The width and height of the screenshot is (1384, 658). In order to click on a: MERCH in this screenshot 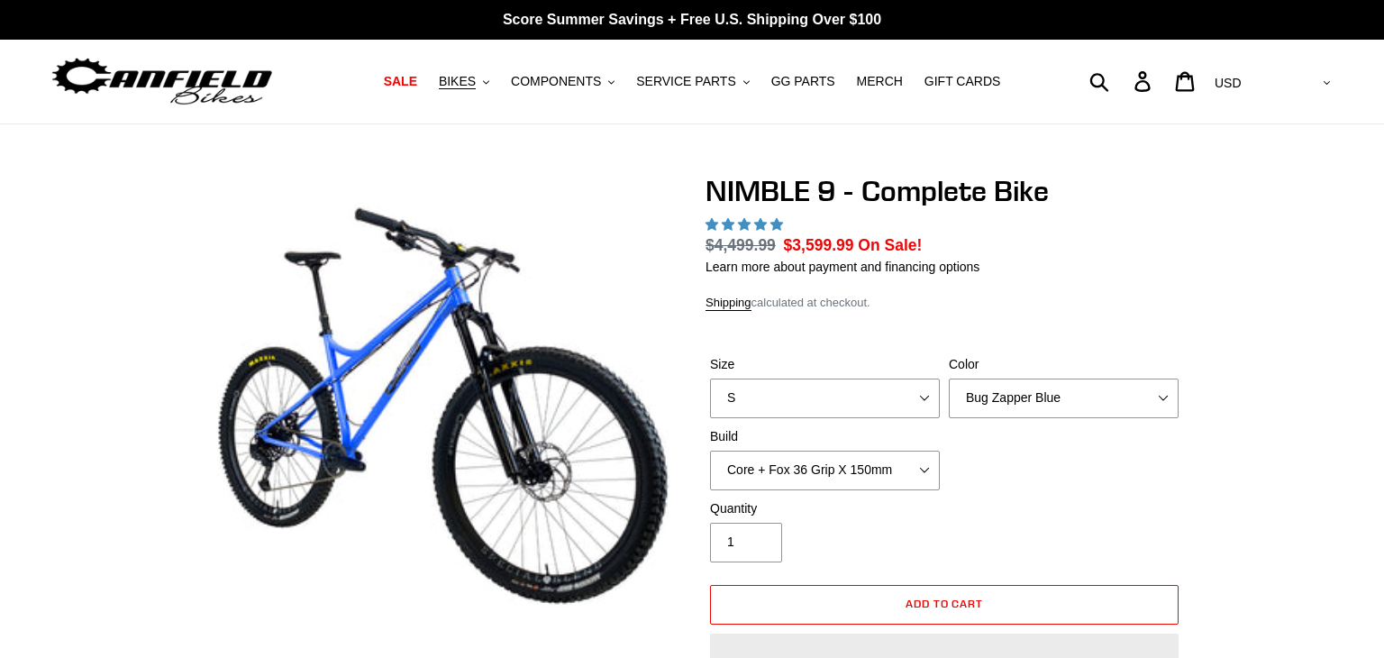, I will do `click(879, 81)`.